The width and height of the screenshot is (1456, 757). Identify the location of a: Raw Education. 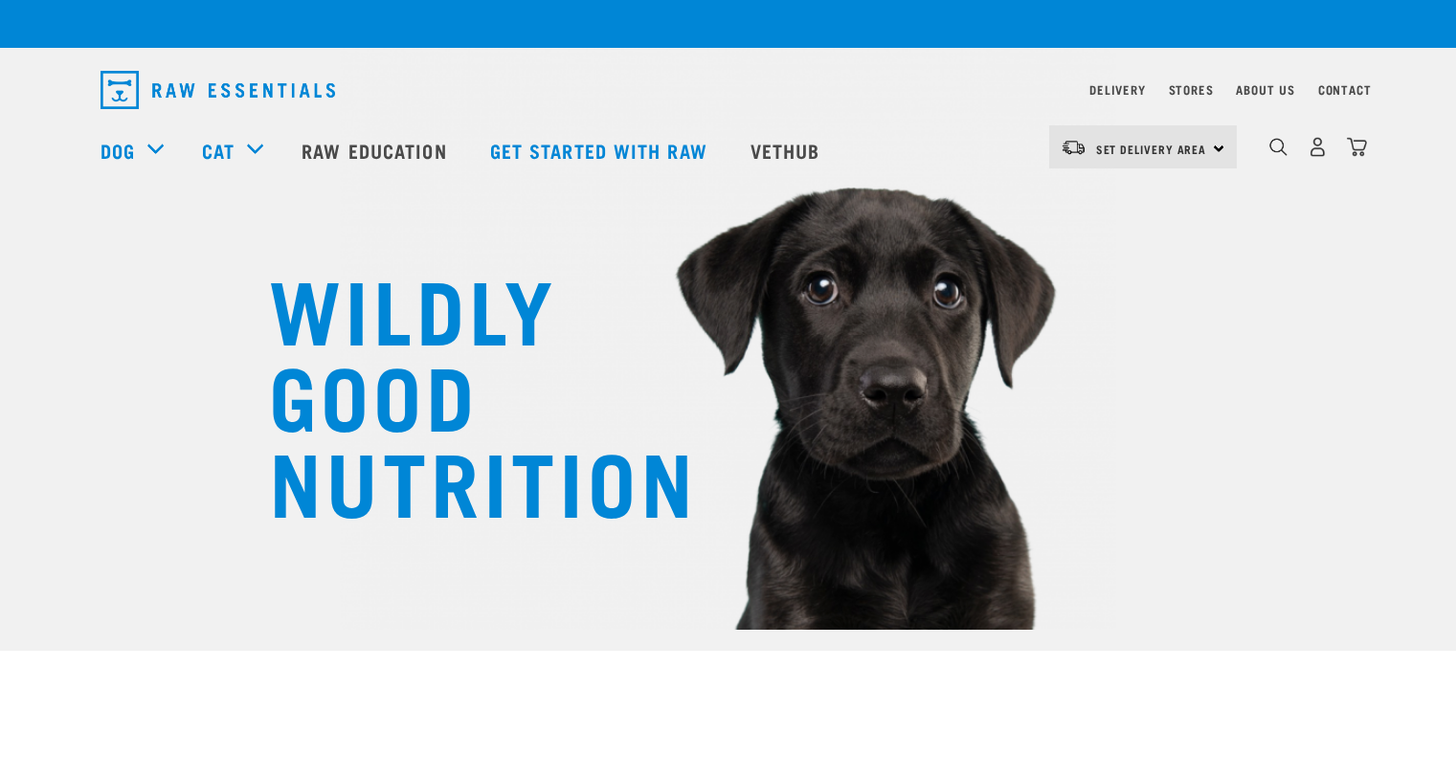
(376, 150).